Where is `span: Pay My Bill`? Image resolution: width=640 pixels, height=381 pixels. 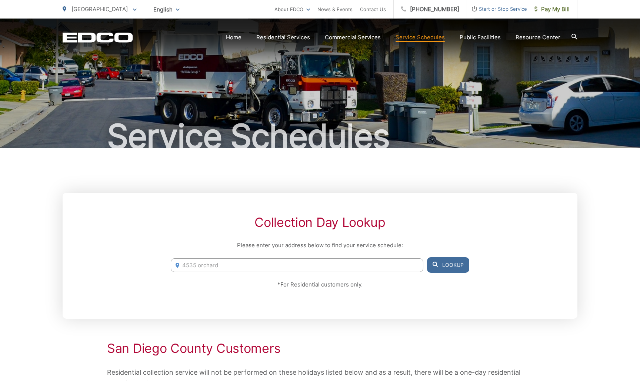 span: Pay My Bill is located at coordinates (552, 9).